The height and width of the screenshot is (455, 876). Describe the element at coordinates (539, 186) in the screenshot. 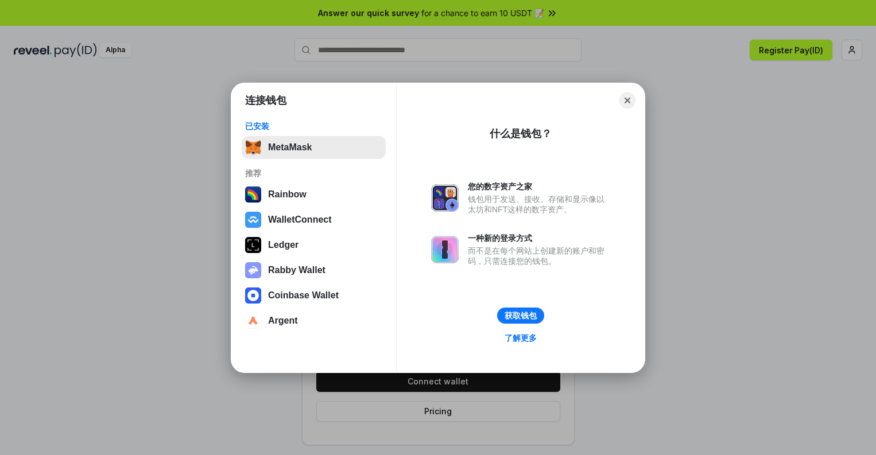

I see `div: 您的数字资产之家` at that location.